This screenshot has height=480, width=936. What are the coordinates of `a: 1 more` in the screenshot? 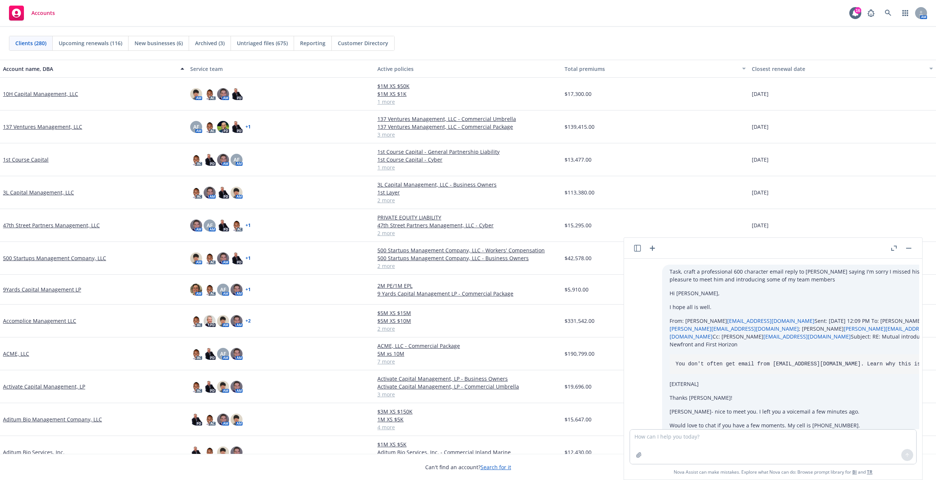 It's located at (468, 167).